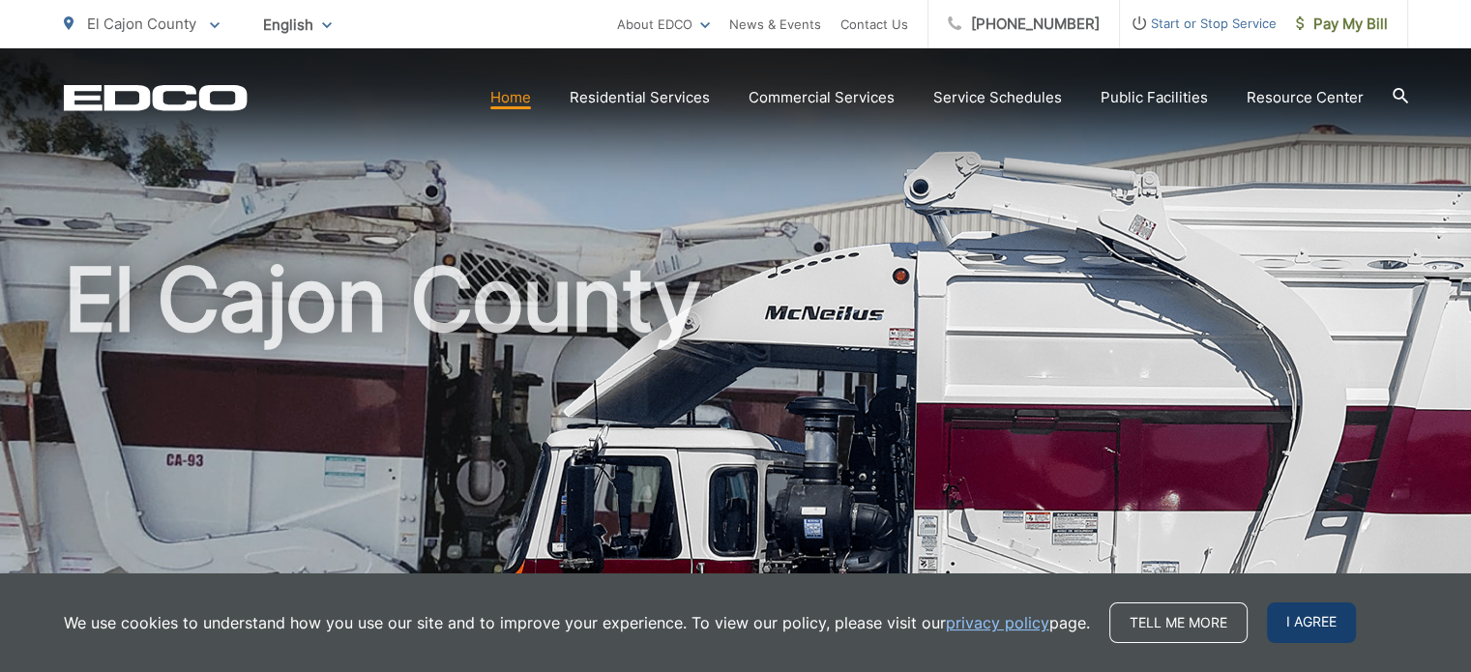  I want to click on a: Residential Services, so click(639, 98).